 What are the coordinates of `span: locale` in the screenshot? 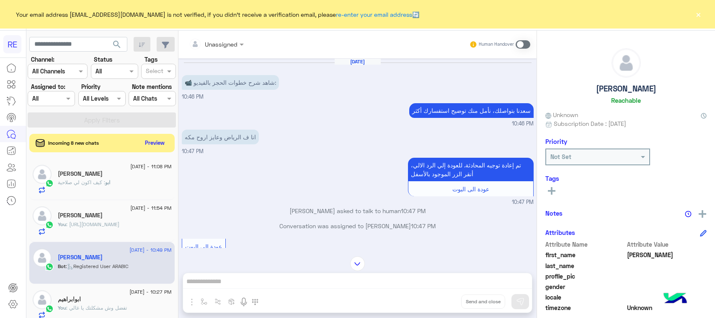 It's located at (585, 297).